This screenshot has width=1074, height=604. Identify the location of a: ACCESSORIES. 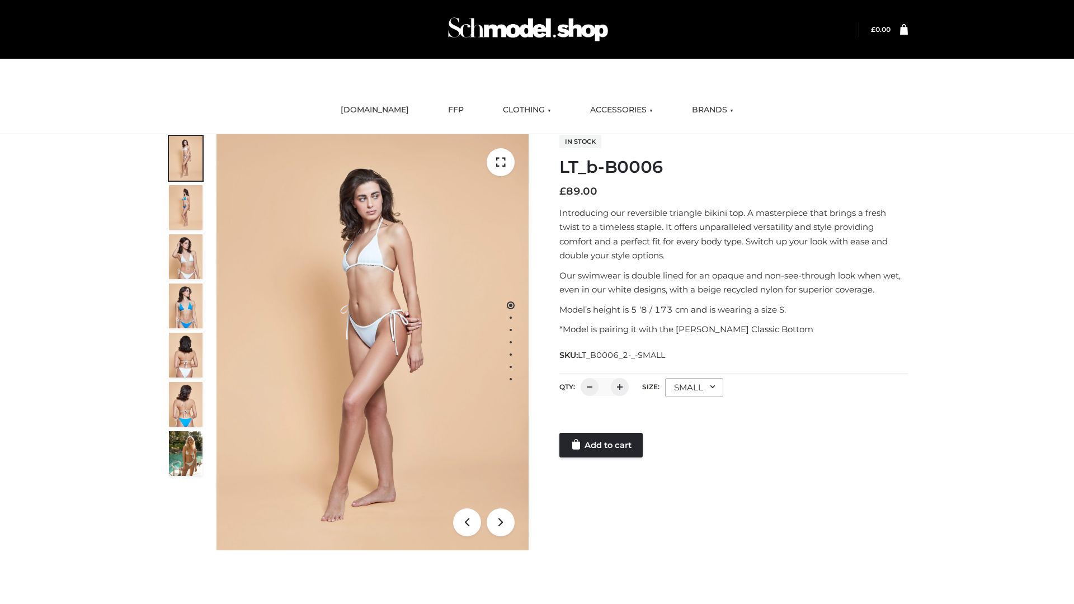
(621, 110).